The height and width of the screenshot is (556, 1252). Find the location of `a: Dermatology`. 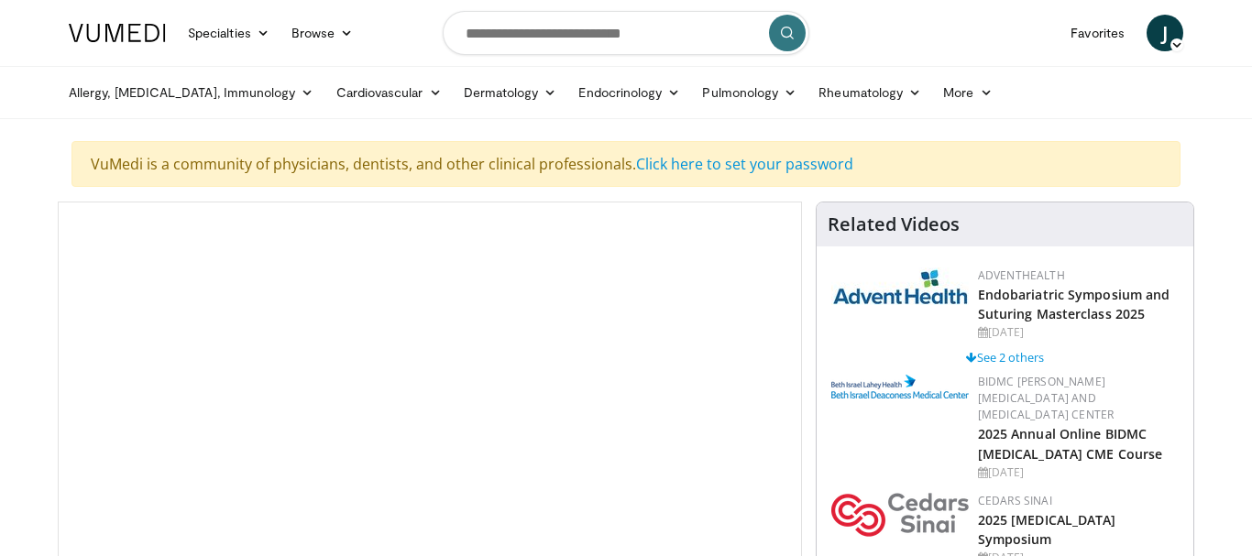

a: Dermatology is located at coordinates (510, 93).